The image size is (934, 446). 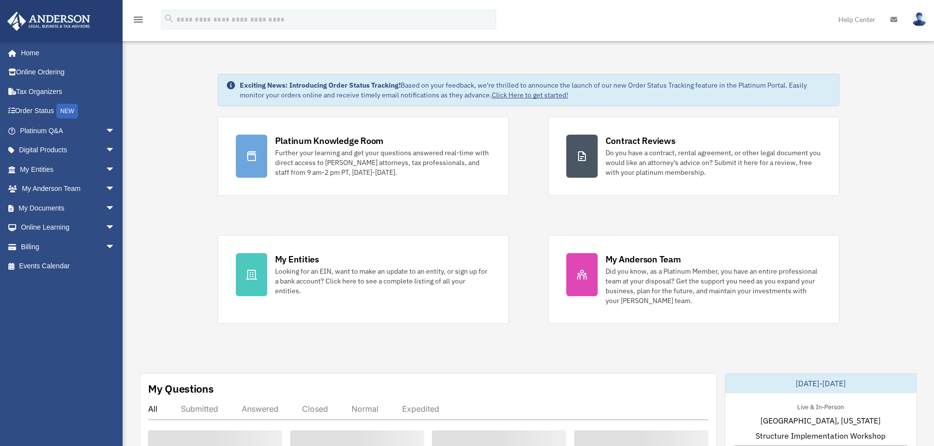 I want to click on a: Home, so click(x=66, y=53).